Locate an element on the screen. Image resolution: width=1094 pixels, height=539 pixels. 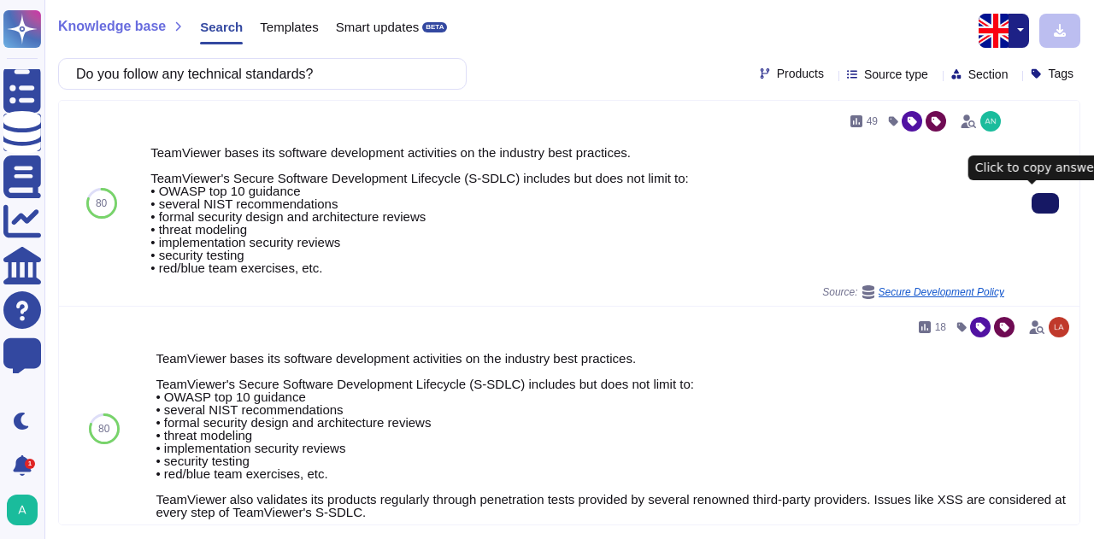
span: Section is located at coordinates (988, 74).